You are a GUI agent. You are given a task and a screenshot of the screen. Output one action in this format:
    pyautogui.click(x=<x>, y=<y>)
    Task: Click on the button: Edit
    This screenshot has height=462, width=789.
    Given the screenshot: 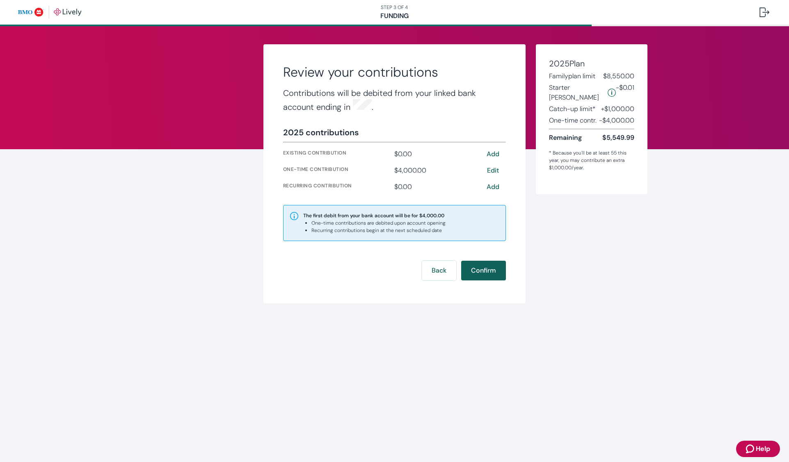 What is the action you would take?
    pyautogui.click(x=493, y=171)
    